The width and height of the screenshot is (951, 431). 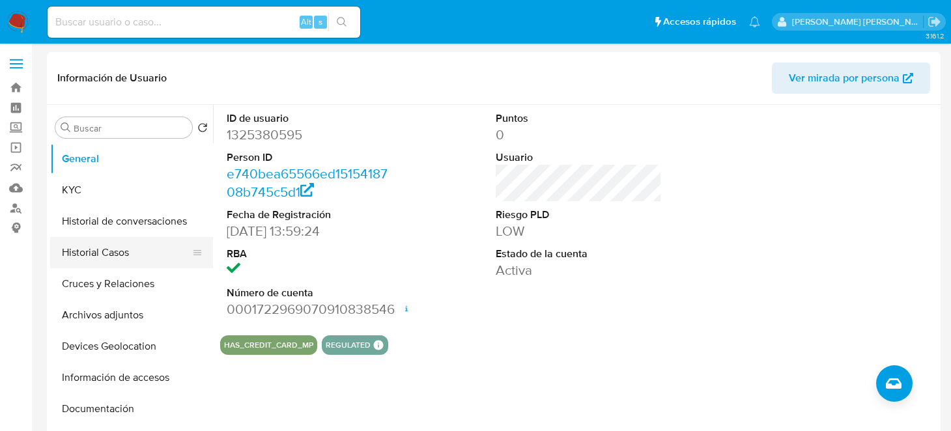 What do you see at coordinates (579, 158) in the screenshot?
I see `dt: Usuario` at bounding box center [579, 158].